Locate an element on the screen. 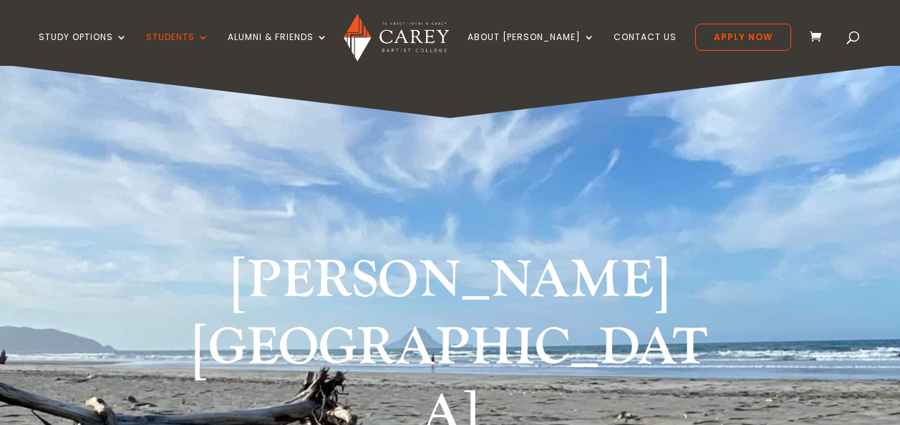 This screenshot has width=900, height=425. a: Apply Now is located at coordinates (743, 37).